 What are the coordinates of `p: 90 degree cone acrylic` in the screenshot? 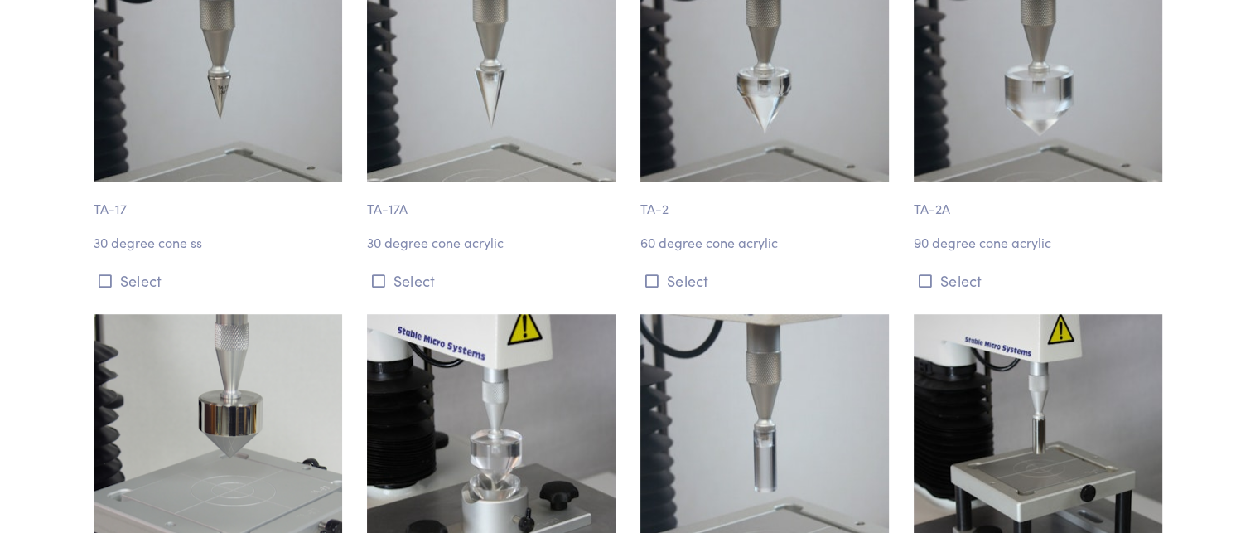 It's located at (1040, 243).